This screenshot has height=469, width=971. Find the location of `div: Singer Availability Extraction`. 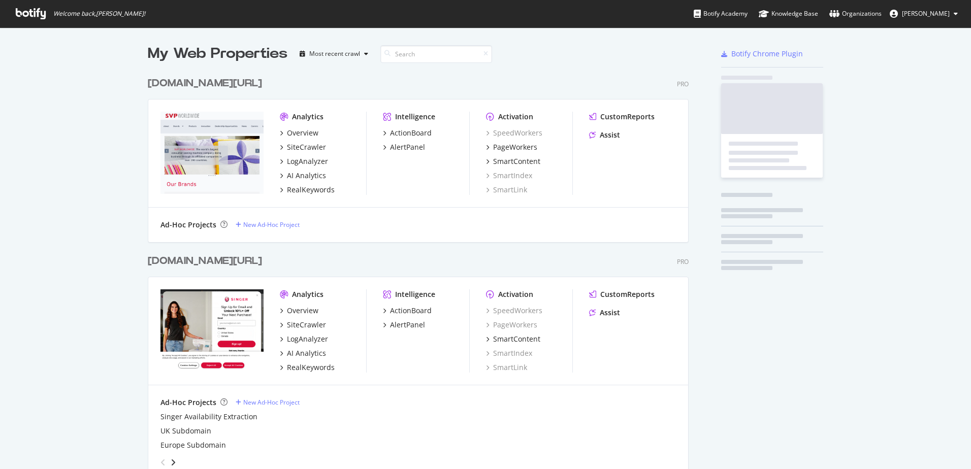

div: Singer Availability Extraction is located at coordinates (209, 417).